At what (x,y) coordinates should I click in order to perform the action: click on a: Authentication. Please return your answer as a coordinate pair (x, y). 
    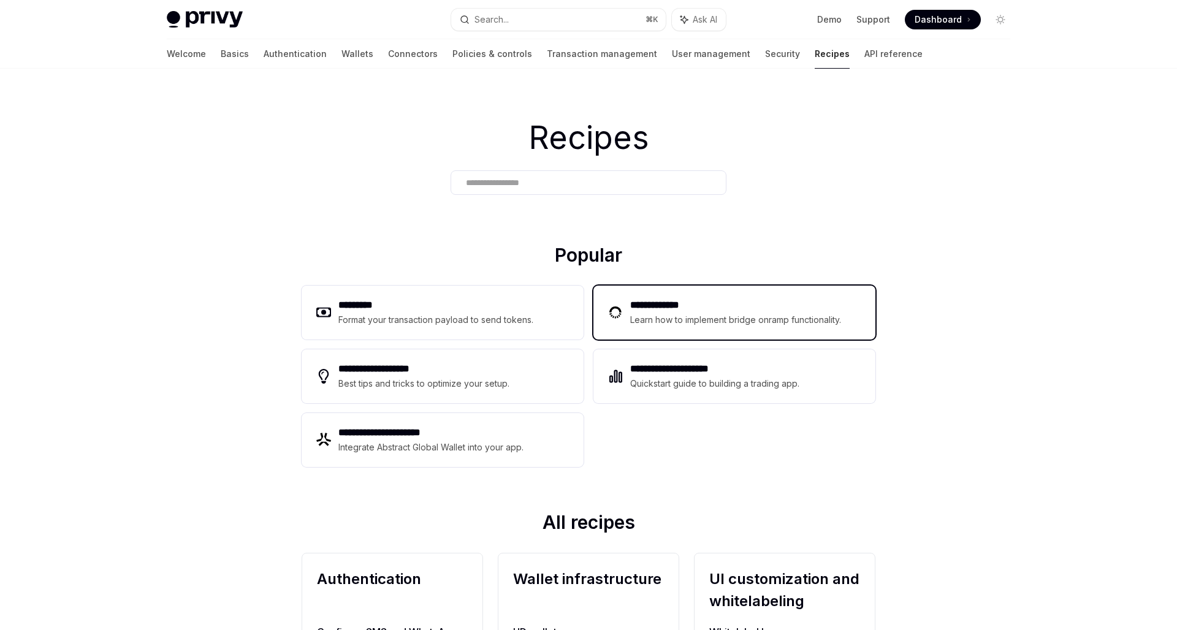
    Looking at the image, I should click on (295, 54).